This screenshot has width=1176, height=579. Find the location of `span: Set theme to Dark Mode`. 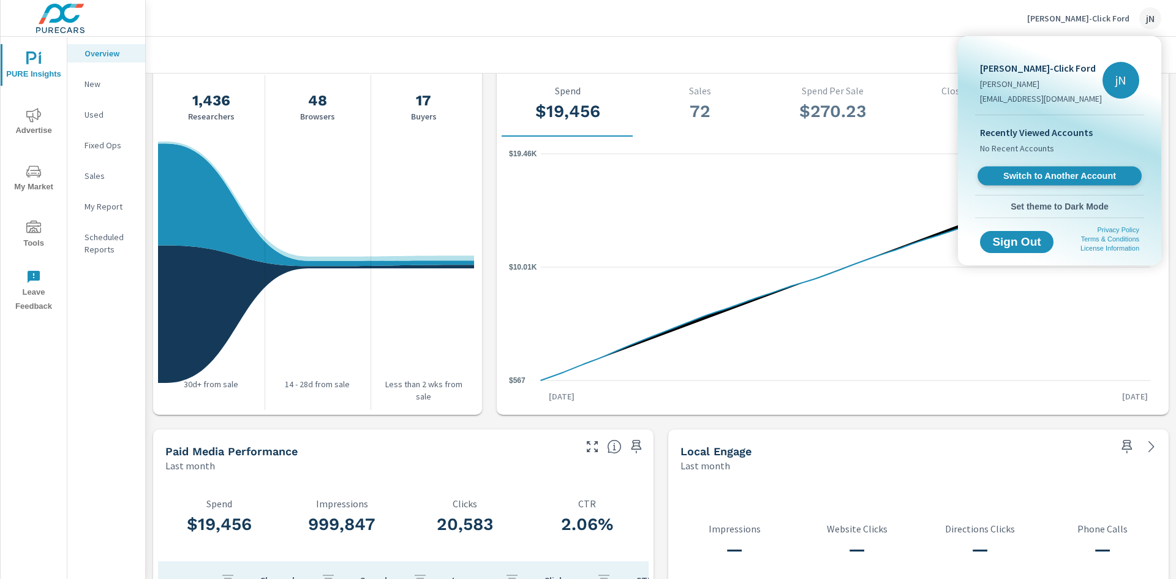

span: Set theme to Dark Mode is located at coordinates (1060, 206).